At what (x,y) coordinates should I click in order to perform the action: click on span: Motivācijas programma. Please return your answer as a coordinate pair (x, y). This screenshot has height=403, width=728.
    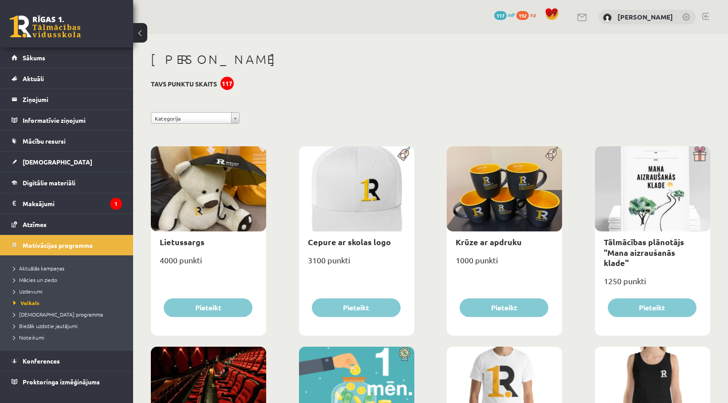
    Looking at the image, I should click on (58, 245).